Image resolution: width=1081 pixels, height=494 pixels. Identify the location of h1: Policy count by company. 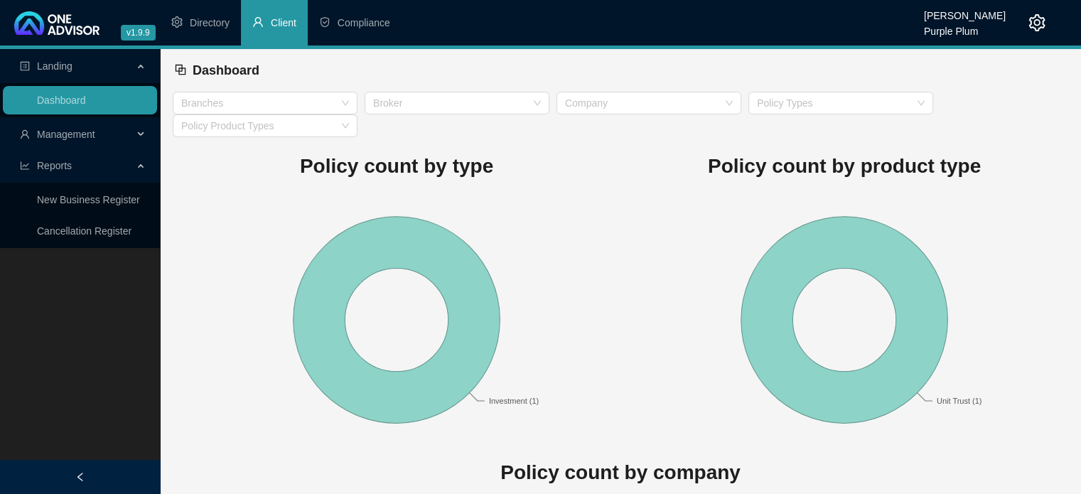
(620, 473).